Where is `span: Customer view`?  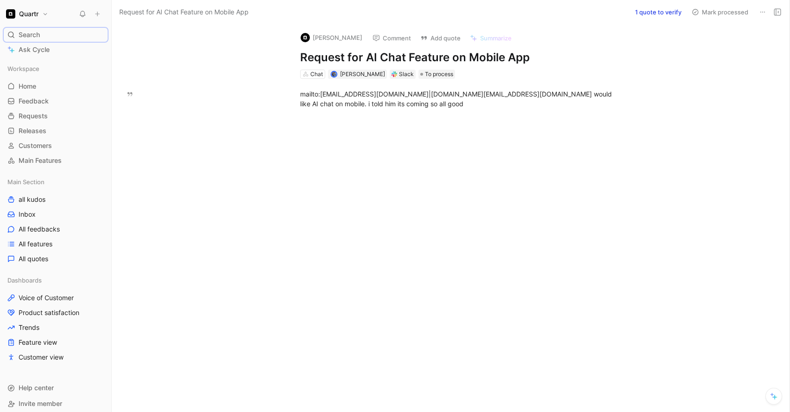
span: Customer view is located at coordinates (41, 357).